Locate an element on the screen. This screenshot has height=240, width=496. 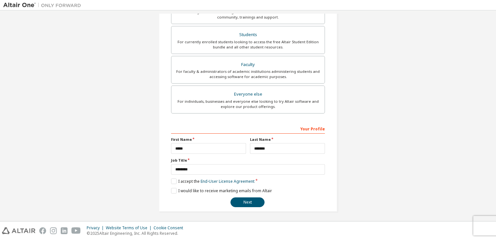
div: Faculty is located at coordinates (248, 65).